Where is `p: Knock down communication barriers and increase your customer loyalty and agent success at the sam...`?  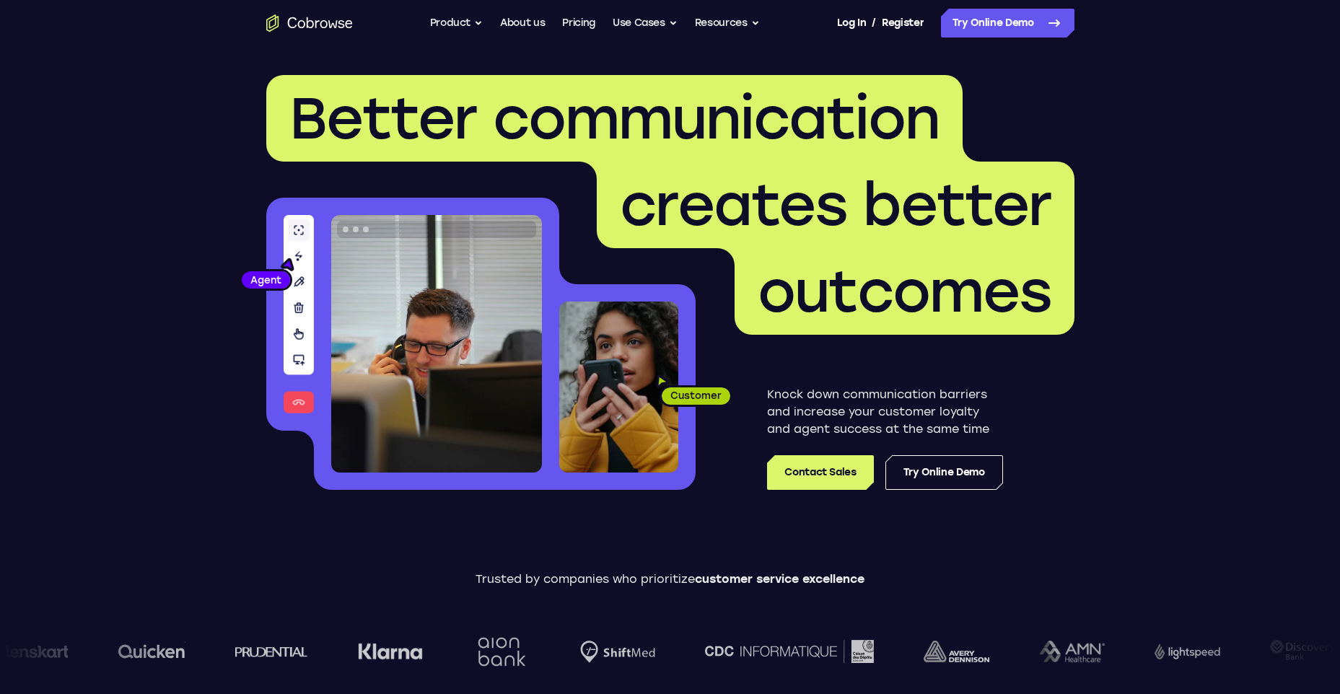
p: Knock down communication barriers and increase your customer loyalty and agent success at the sam... is located at coordinates (885, 412).